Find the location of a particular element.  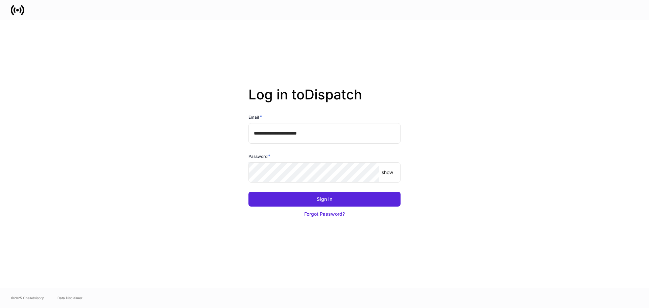

a: Data Disclaimer is located at coordinates (70, 298).